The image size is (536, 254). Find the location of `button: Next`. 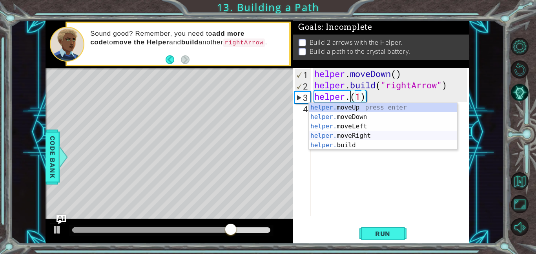

button: Next is located at coordinates (185, 60).